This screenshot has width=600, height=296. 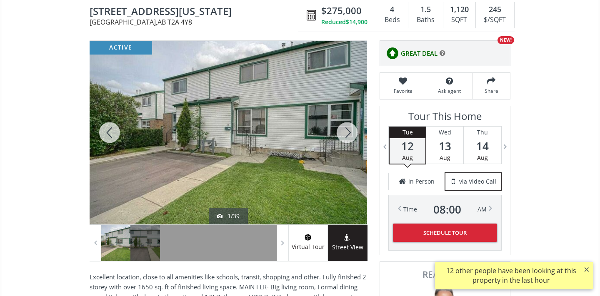 What do you see at coordinates (511, 276) in the screenshot?
I see `div: 12 other people have been looking at this property in the last hour` at bounding box center [511, 276].